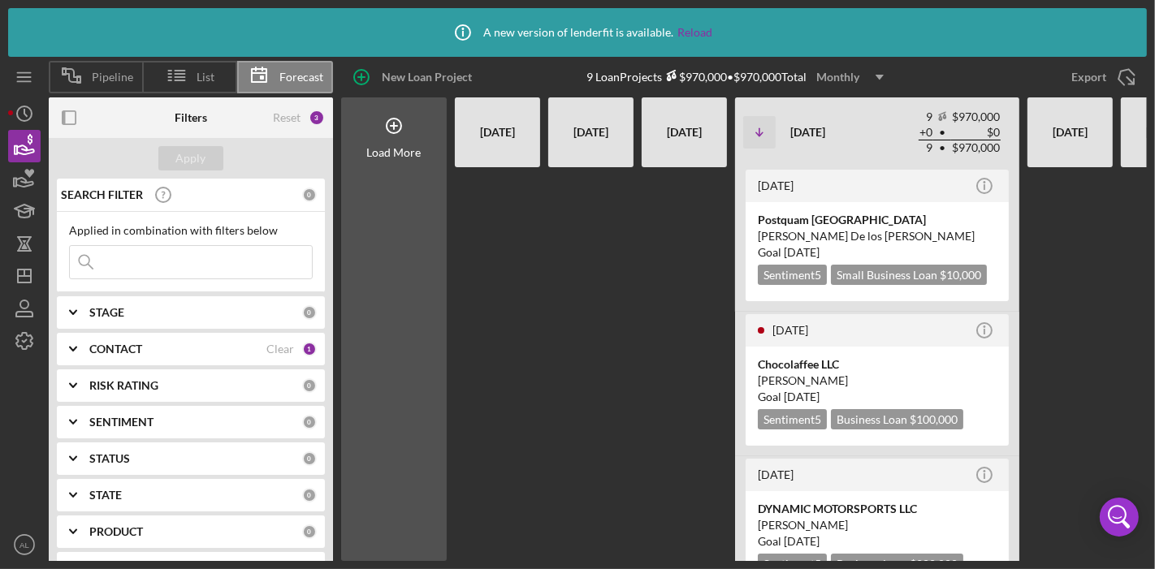  I want to click on b: PRODUCT, so click(116, 532).